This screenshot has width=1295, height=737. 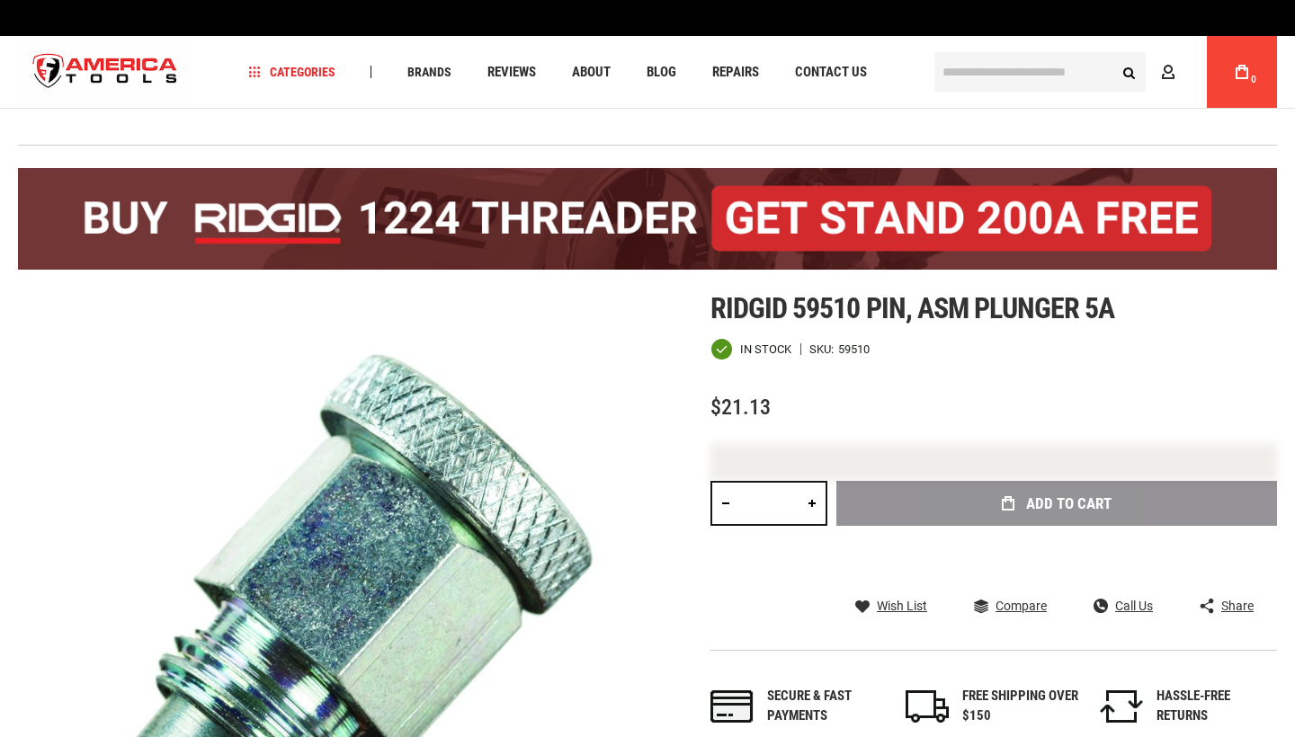 What do you see at coordinates (1021, 606) in the screenshot?
I see `span: Compare` at bounding box center [1021, 606].